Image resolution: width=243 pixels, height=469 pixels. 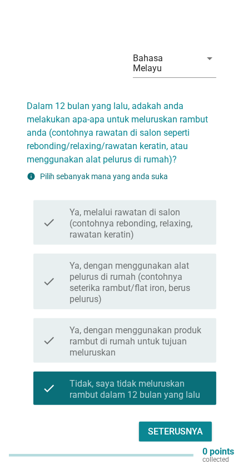 I want to click on i: info, so click(x=31, y=176).